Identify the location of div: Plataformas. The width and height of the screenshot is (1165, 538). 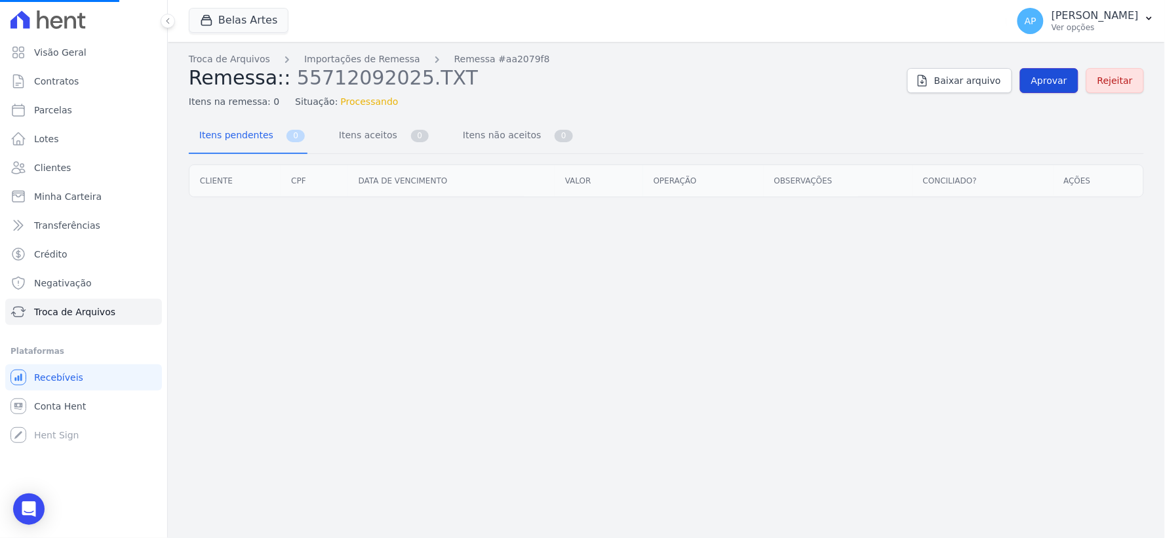
(83, 351).